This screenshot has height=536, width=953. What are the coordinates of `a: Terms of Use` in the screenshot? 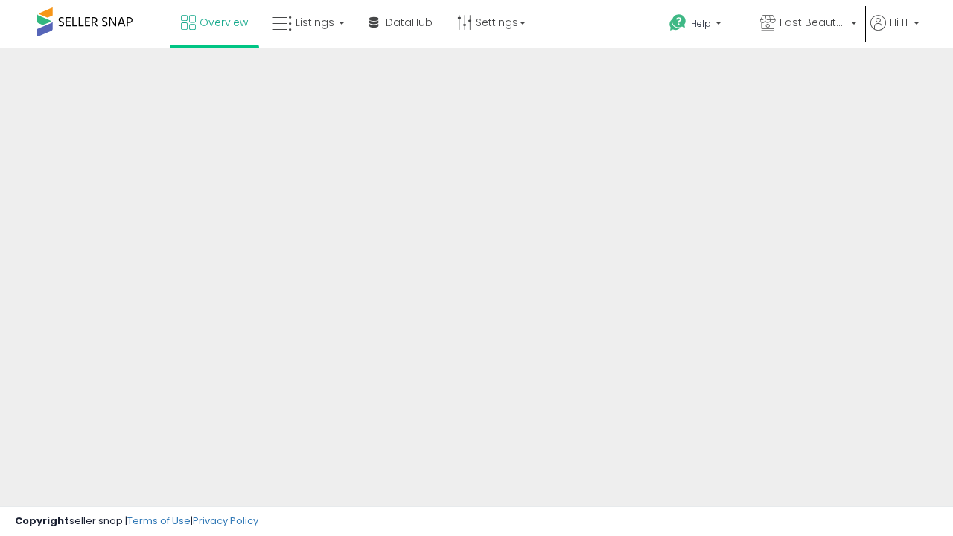 It's located at (159, 520).